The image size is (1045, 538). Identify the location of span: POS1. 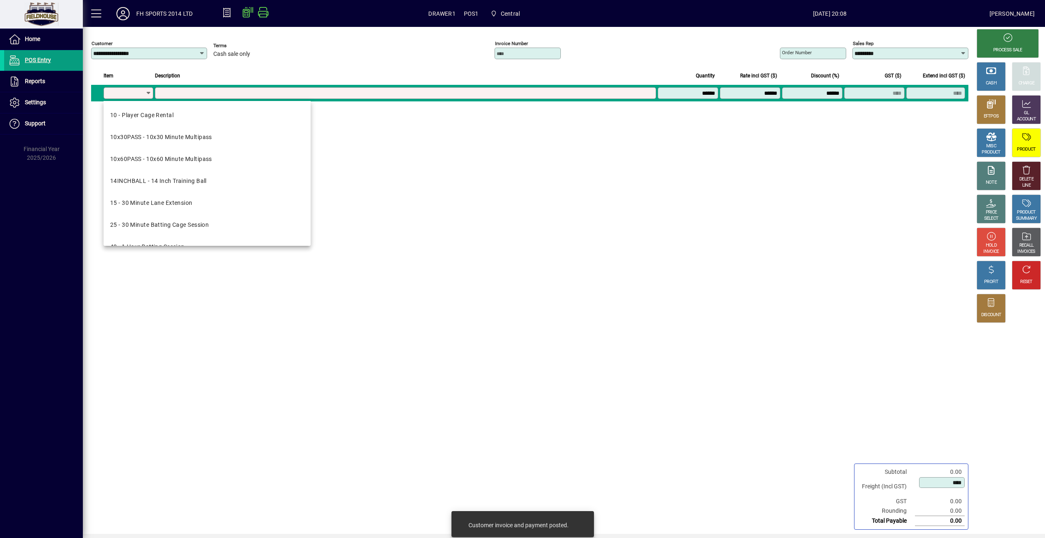
(471, 14).